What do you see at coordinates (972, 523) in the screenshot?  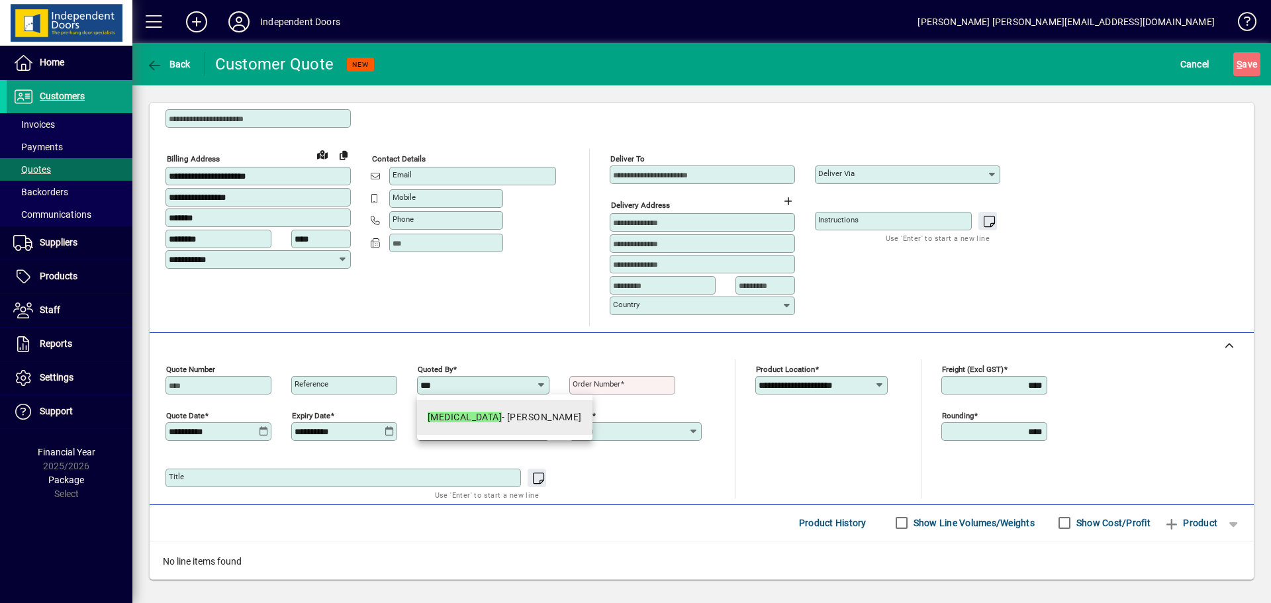 I see `label: Show Line Volumes/Weights` at bounding box center [972, 523].